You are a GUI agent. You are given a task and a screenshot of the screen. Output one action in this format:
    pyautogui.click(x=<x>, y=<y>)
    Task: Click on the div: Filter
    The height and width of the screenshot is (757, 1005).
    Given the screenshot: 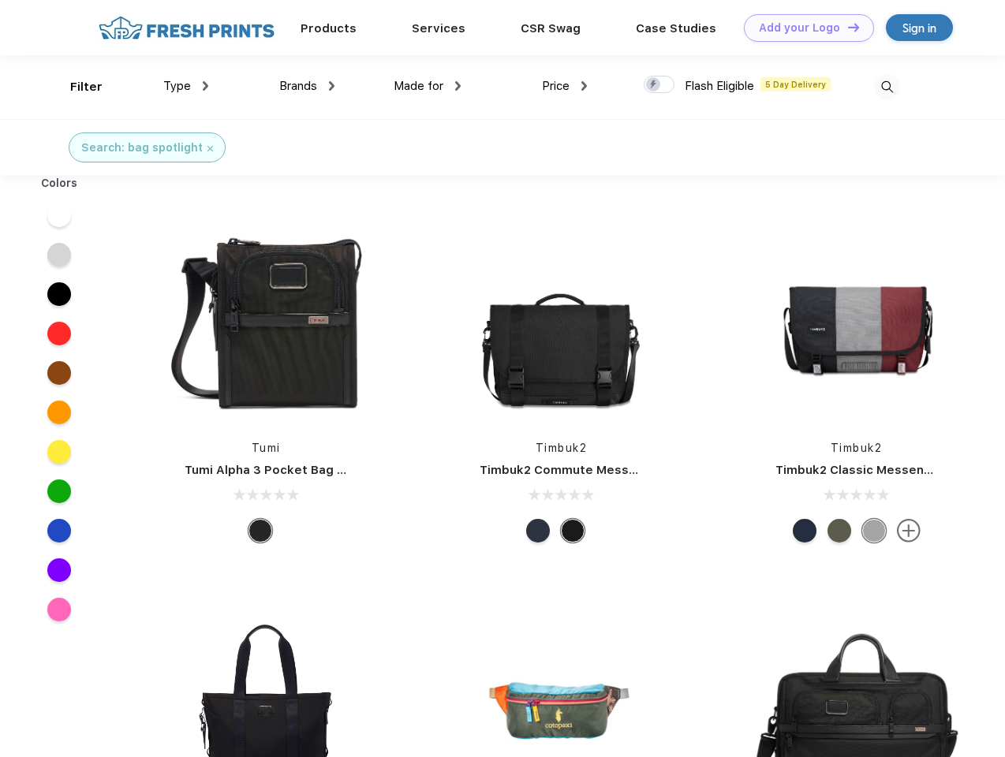 What is the action you would take?
    pyautogui.click(x=86, y=87)
    